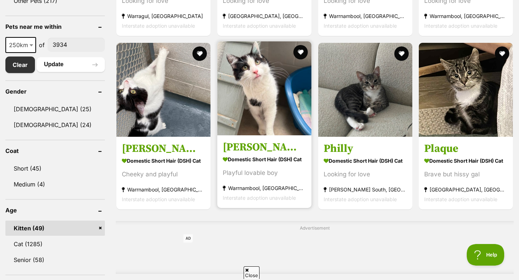 This screenshot has width=519, height=280. Describe the element at coordinates (55, 91) in the screenshot. I see `header: Gender` at that location.